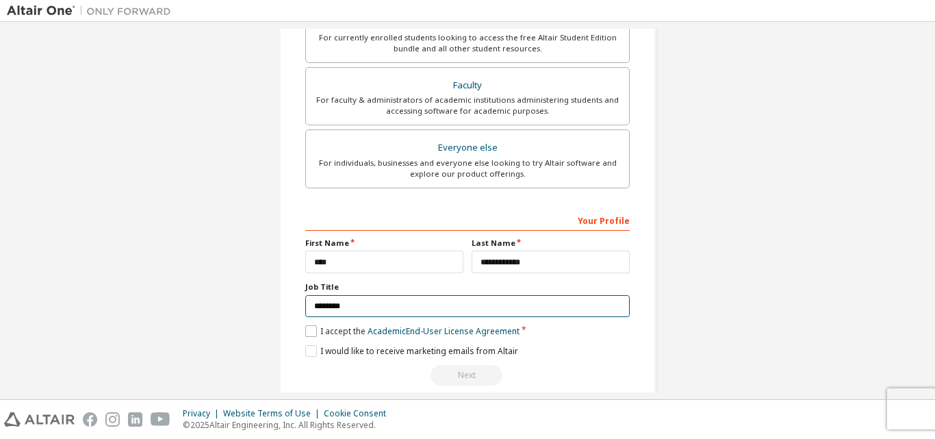  I want to click on div: Your Profile, so click(467, 220).